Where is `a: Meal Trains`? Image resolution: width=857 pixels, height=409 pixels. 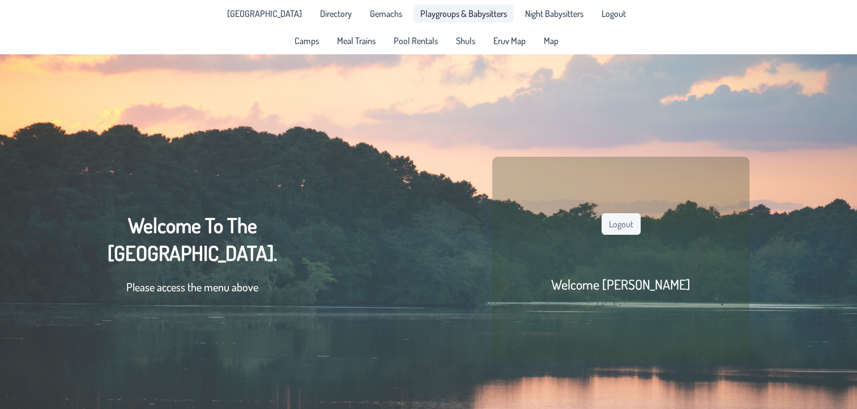
a: Meal Trains is located at coordinates (356, 41).